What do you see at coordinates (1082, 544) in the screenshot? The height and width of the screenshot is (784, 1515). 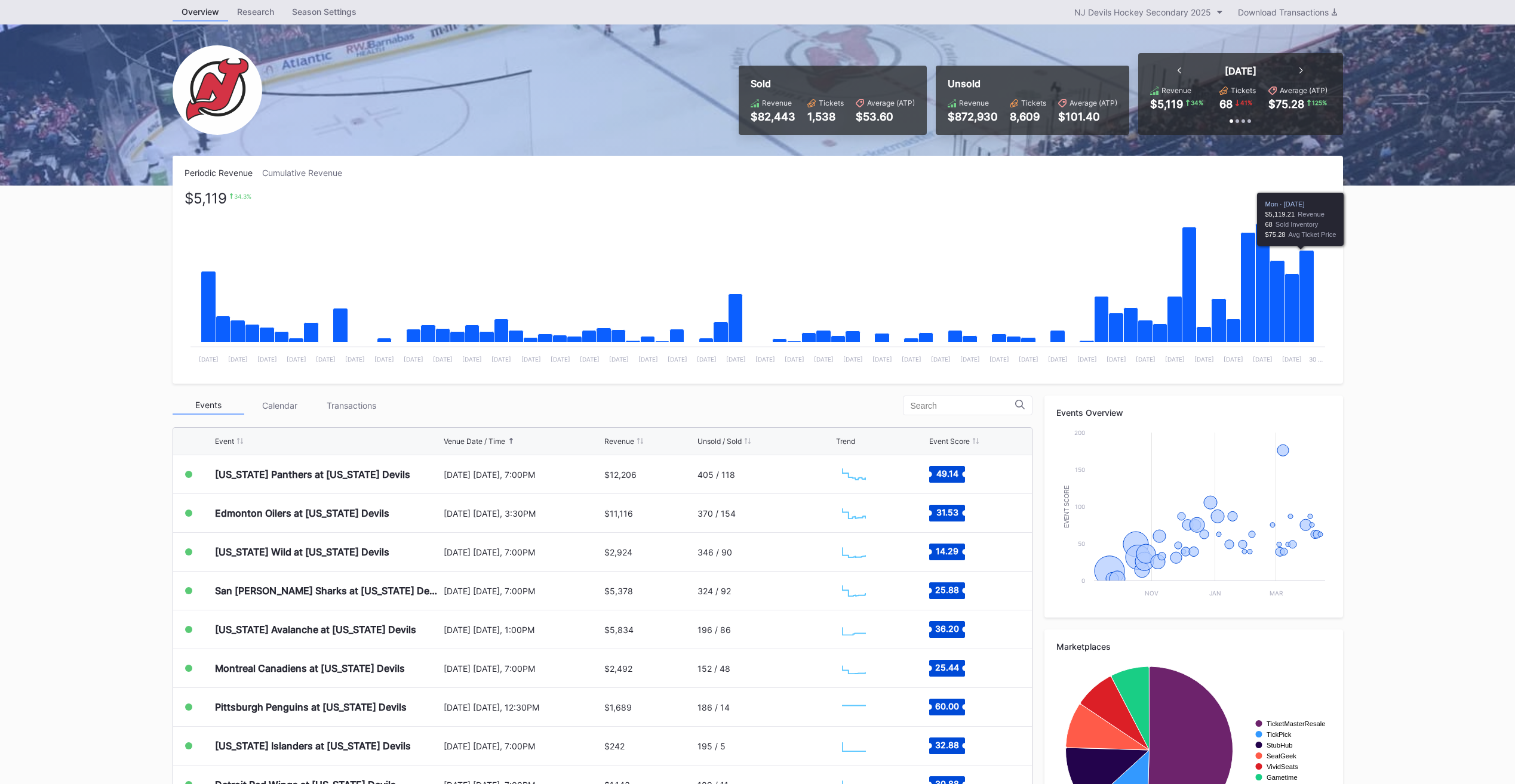 I see `text: 50` at bounding box center [1082, 544].